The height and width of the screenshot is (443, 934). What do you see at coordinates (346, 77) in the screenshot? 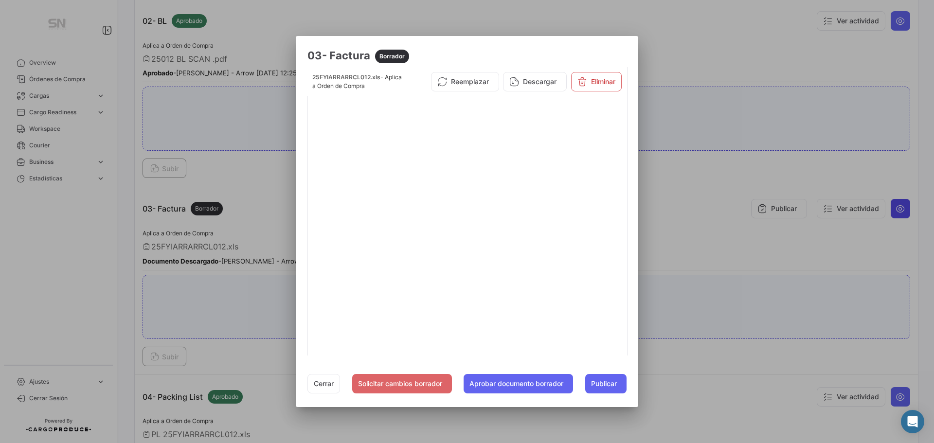
I see `span: 25FYIARRARRCL012.xls` at bounding box center [346, 77].